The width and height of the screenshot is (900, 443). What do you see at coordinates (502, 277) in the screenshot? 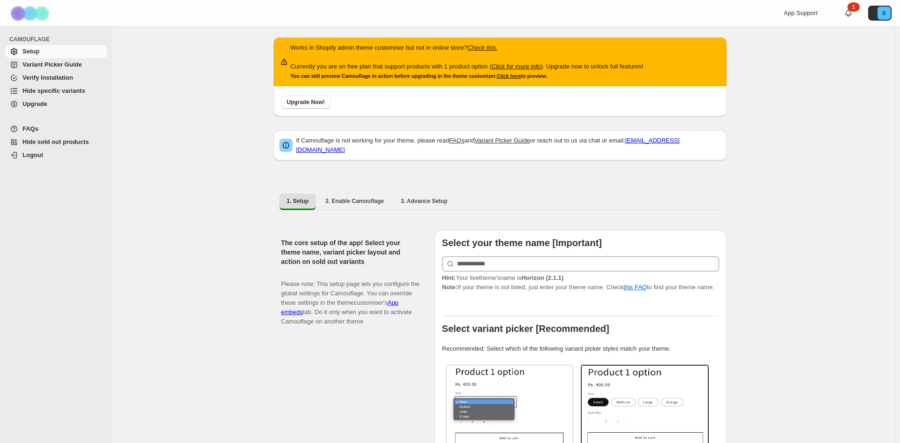
I see `span: Your live theme's name is` at bounding box center [502, 277].